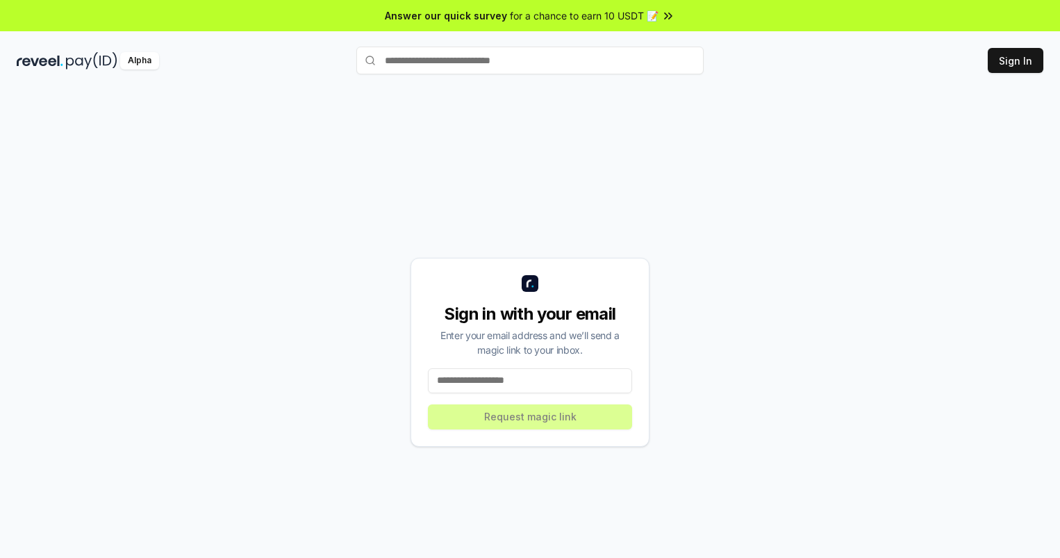 The width and height of the screenshot is (1060, 558). Describe the element at coordinates (1016, 60) in the screenshot. I see `button: Sign In` at that location.